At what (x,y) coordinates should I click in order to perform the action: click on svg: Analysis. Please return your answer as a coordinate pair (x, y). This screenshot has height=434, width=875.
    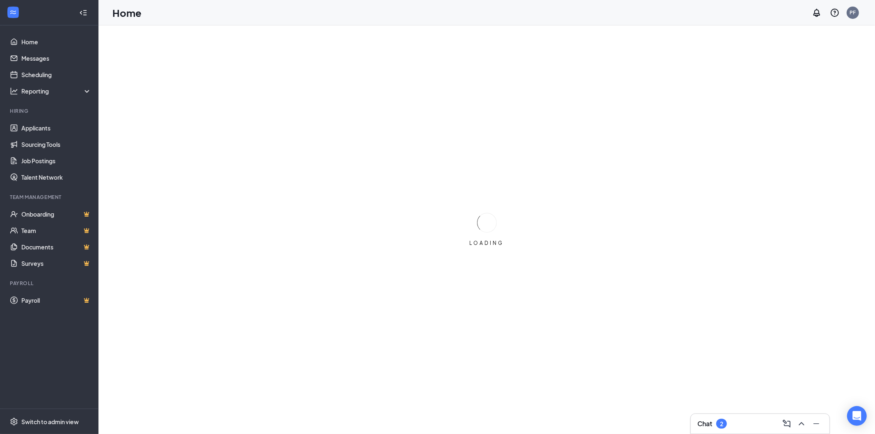
    Looking at the image, I should click on (14, 91).